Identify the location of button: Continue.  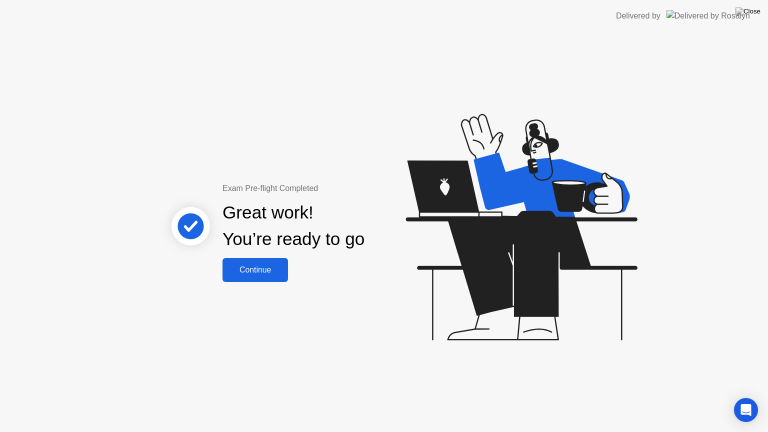
(255, 270).